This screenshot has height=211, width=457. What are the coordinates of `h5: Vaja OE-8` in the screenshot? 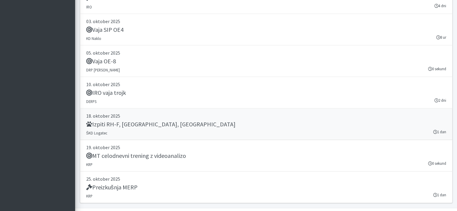 It's located at (101, 61).